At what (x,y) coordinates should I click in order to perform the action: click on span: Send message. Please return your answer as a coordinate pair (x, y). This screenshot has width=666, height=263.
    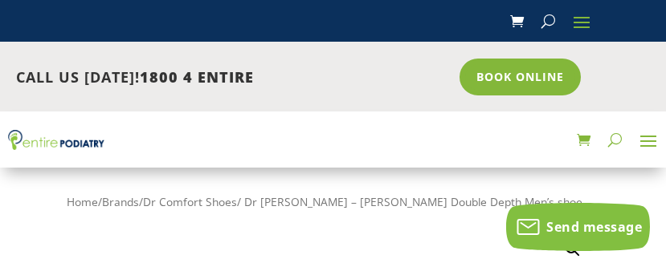
    Looking at the image, I should click on (593, 227).